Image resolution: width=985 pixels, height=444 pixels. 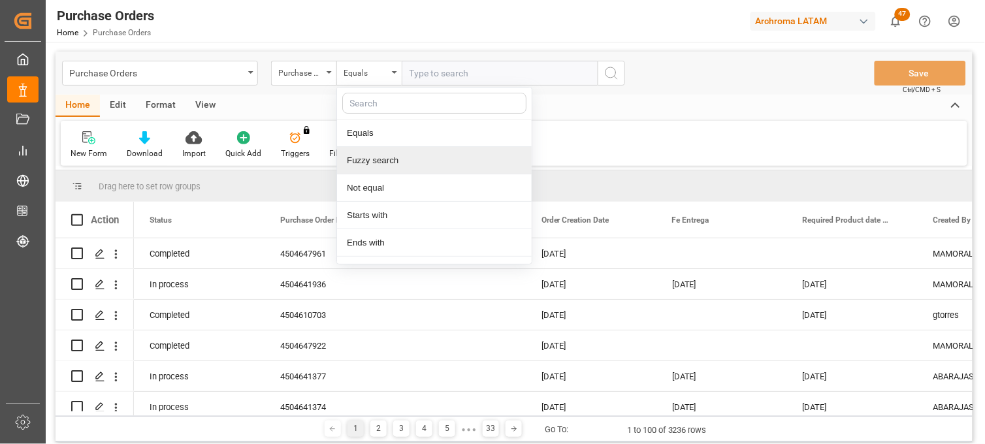 I want to click on span: Status, so click(x=161, y=220).